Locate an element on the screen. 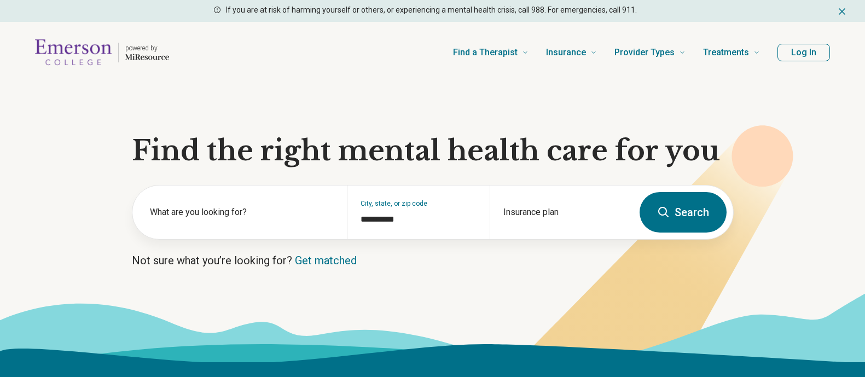 Image resolution: width=865 pixels, height=377 pixels. h1: Find the right mental health care for you is located at coordinates (433, 151).